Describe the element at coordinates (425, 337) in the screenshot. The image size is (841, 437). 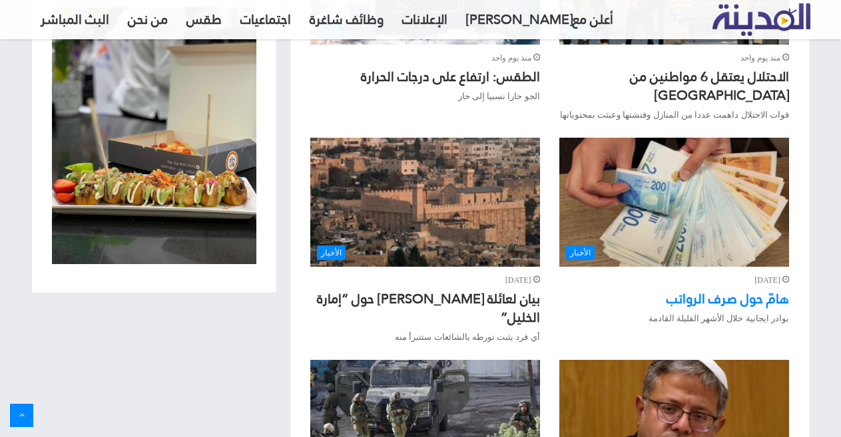
I see `p: أي فرد يثبت تورطه بالشائعات ستتبرأ منه` at that location.